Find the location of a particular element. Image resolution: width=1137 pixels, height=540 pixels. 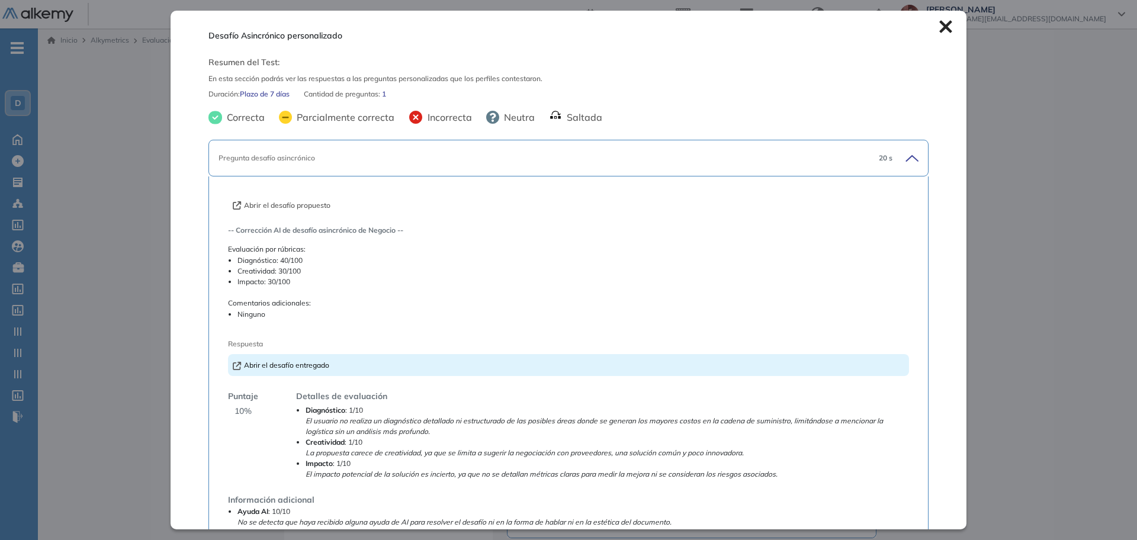

li: Impacto: 30/100 is located at coordinates (573, 282).